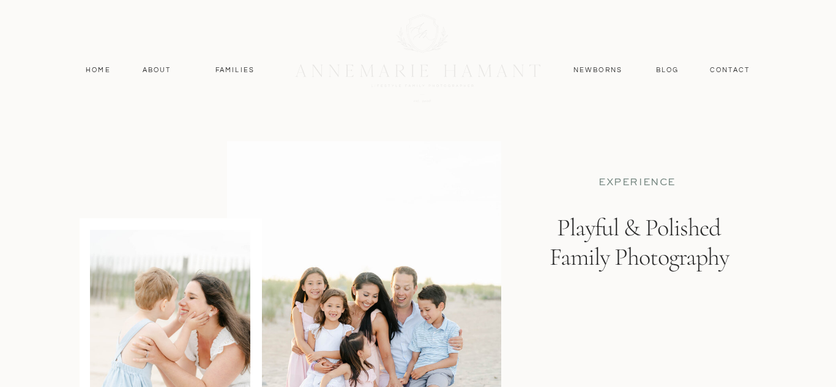 The width and height of the screenshot is (836, 387). I want to click on h1: Playful & Polished Family Photography, so click(639, 269).